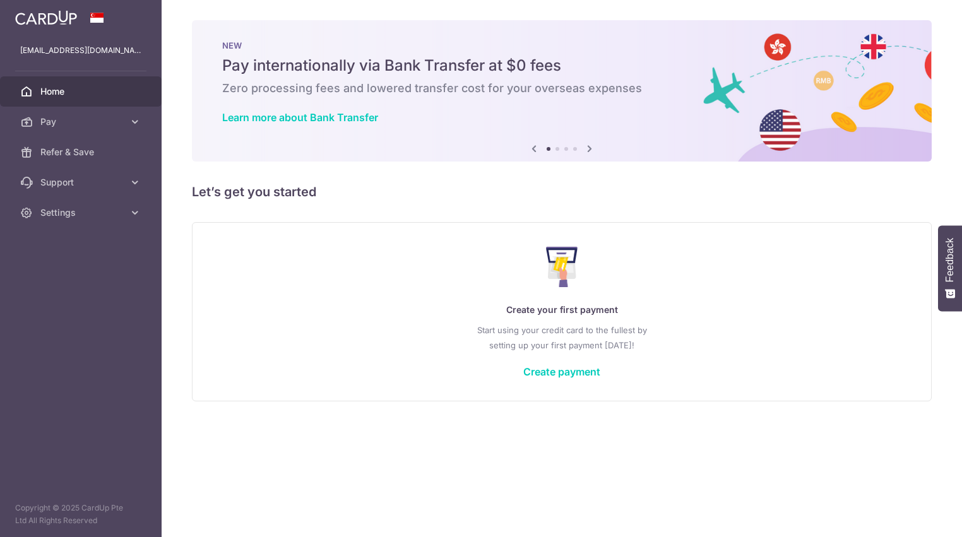 Image resolution: width=962 pixels, height=537 pixels. Describe the element at coordinates (562, 372) in the screenshot. I see `a: Create payment` at that location.